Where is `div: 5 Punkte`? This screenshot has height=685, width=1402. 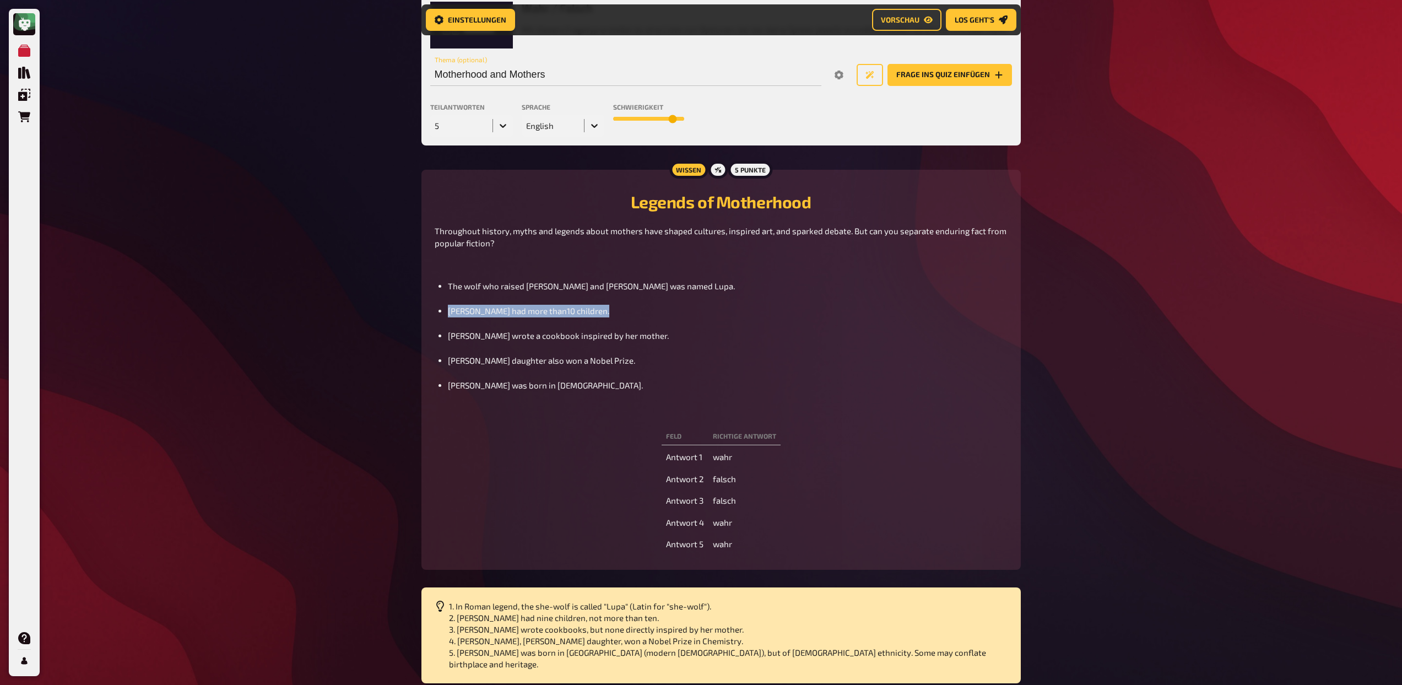
div: 5 Punkte is located at coordinates (750, 170).